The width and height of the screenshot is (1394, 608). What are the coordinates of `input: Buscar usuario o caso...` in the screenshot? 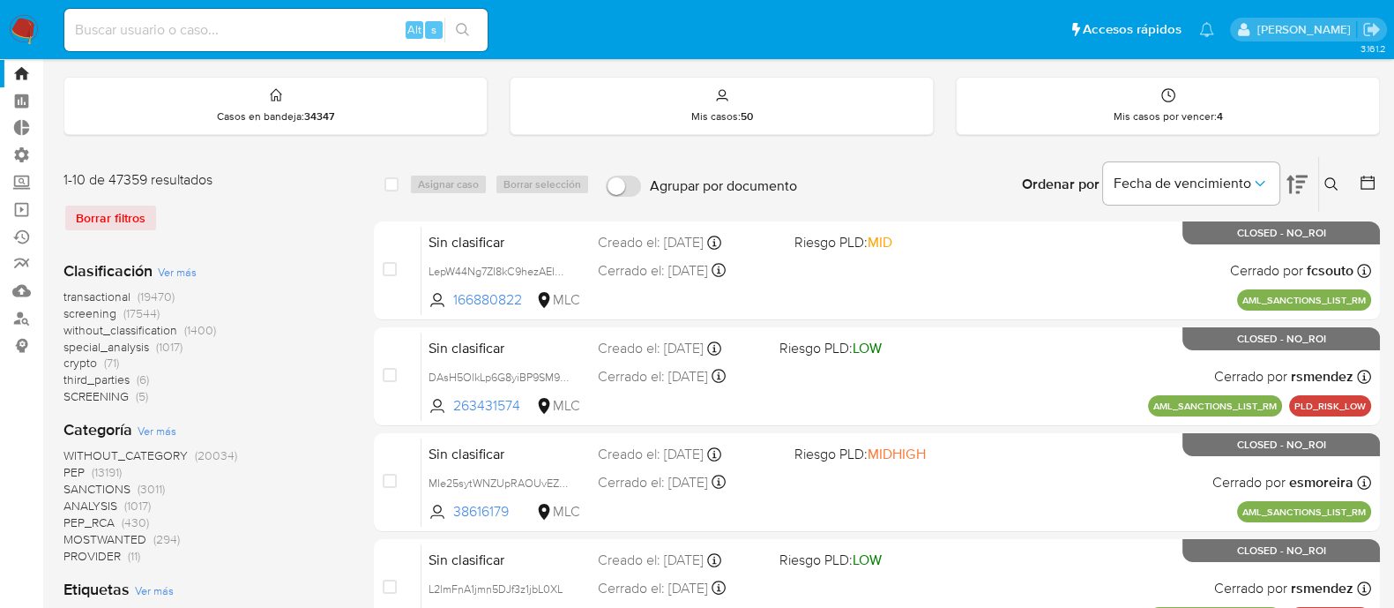 It's located at (276, 30).